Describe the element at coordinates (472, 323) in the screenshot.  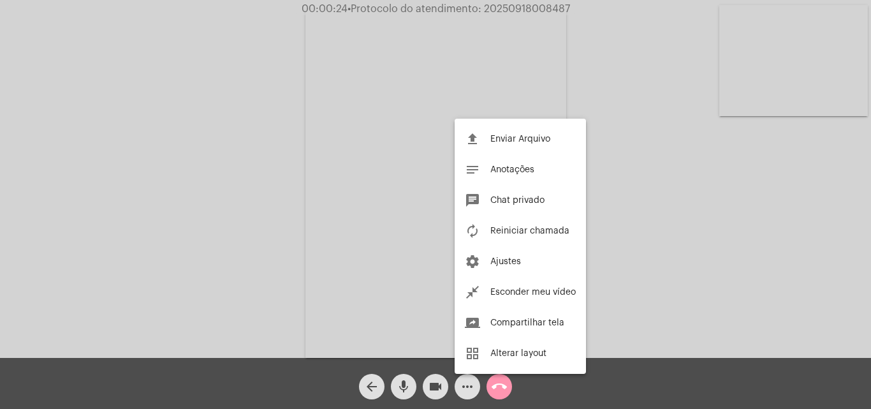
I see `mat-icon: screen_share` at that location.